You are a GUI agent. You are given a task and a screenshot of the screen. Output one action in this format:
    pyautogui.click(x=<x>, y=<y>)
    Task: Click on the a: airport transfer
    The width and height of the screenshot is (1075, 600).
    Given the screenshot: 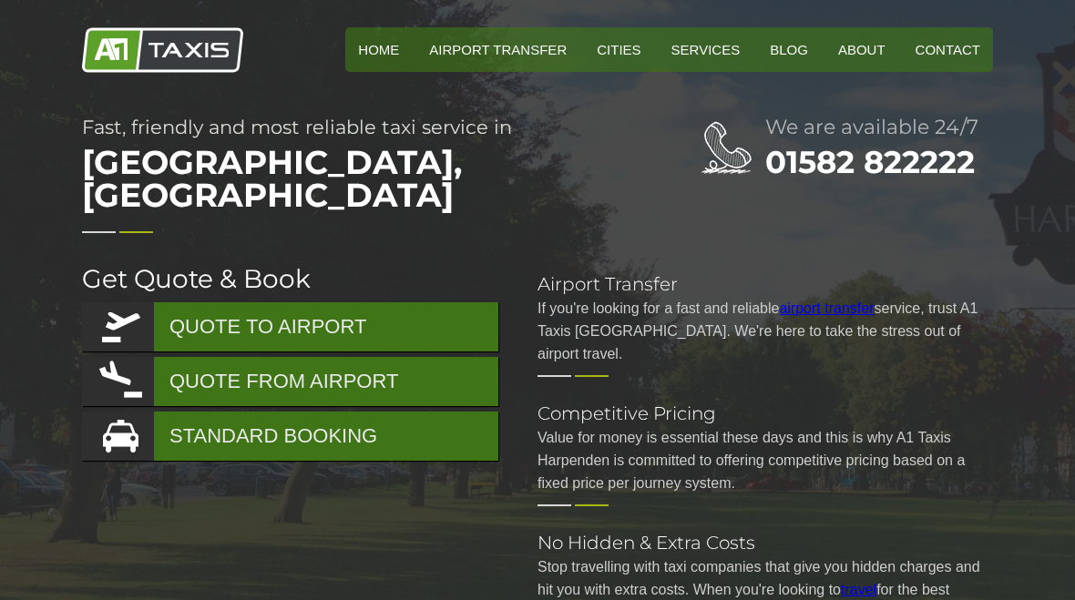 What is the action you would take?
    pyautogui.click(x=826, y=308)
    